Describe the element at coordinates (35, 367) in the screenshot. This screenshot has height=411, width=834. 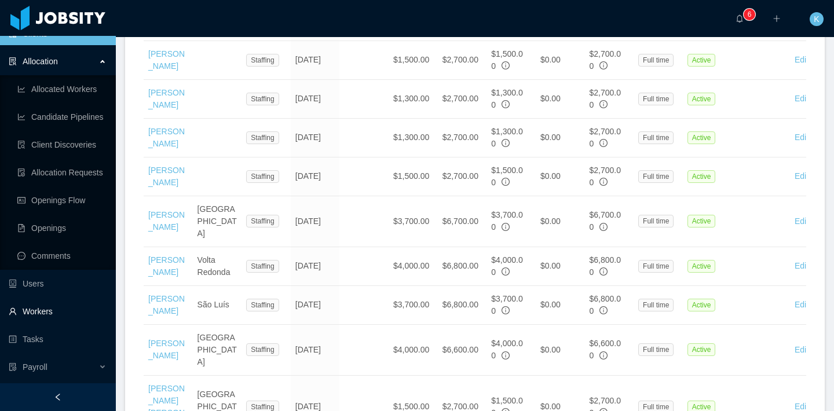
I see `span: Payroll` at that location.